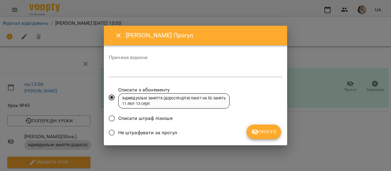 This screenshot has height=171, width=391. What do you see at coordinates (264, 132) in the screenshot?
I see `button: Прогул` at bounding box center [264, 132].